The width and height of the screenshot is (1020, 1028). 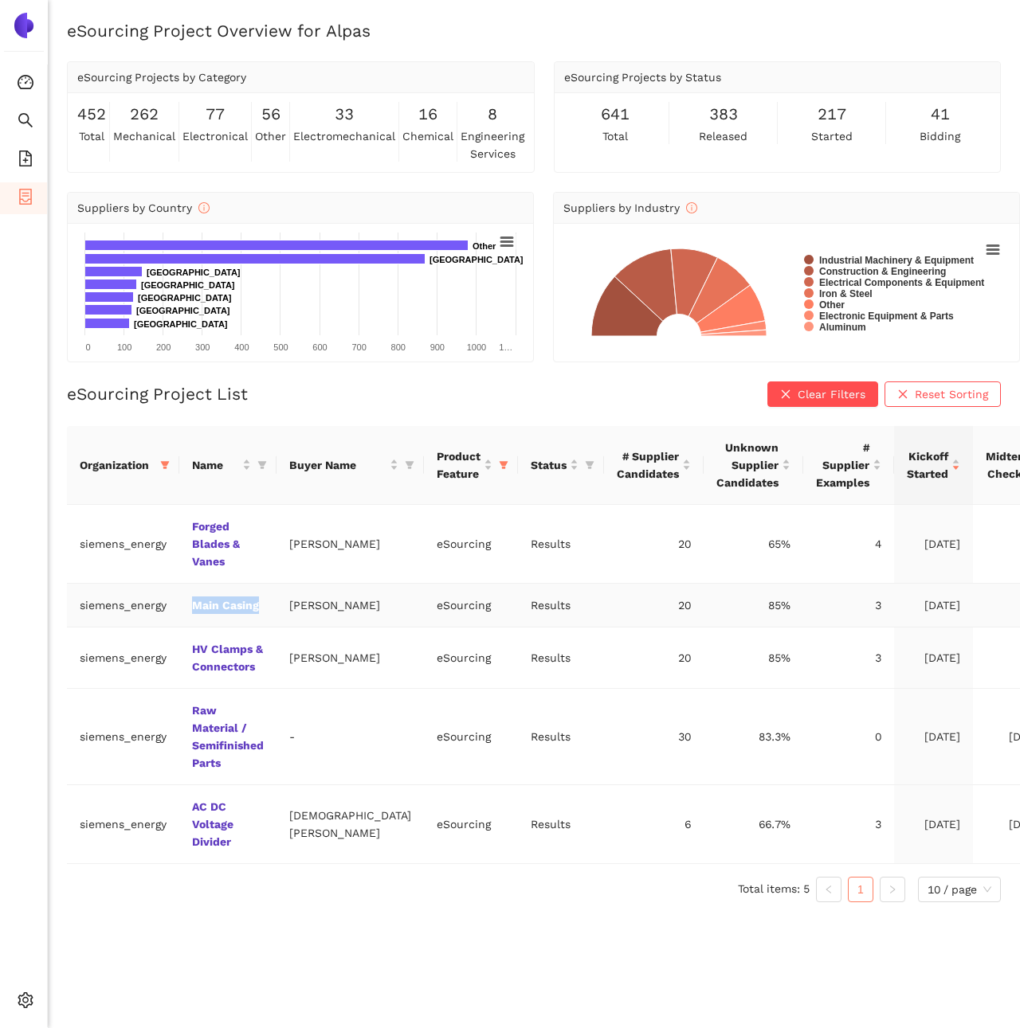 I want to click on button: closeClear Filters, so click(x=822, y=394).